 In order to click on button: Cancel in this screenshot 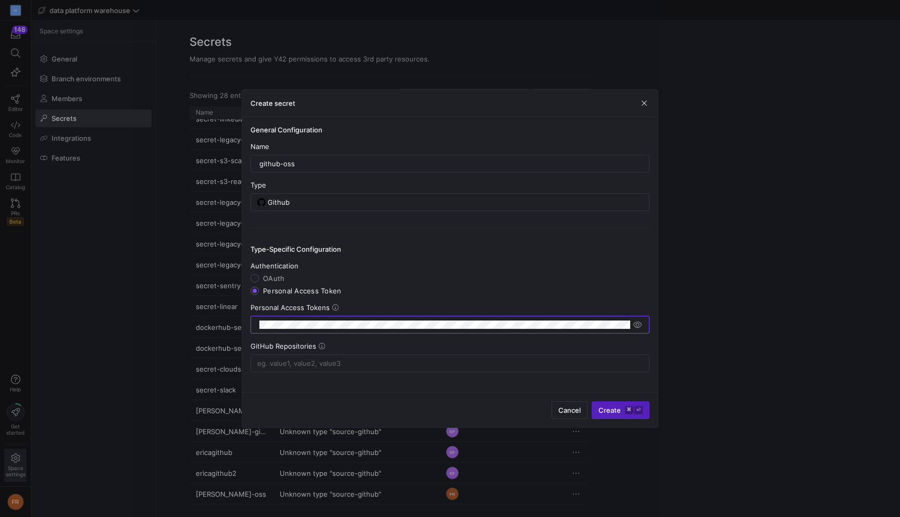, I will do `click(569, 410)`.